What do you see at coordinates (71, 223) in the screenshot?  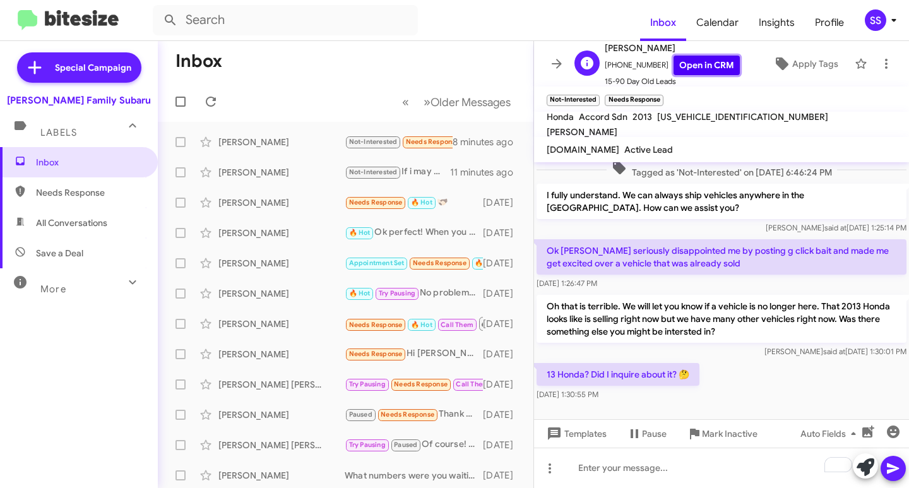 I see `span: All Conversations` at bounding box center [71, 223].